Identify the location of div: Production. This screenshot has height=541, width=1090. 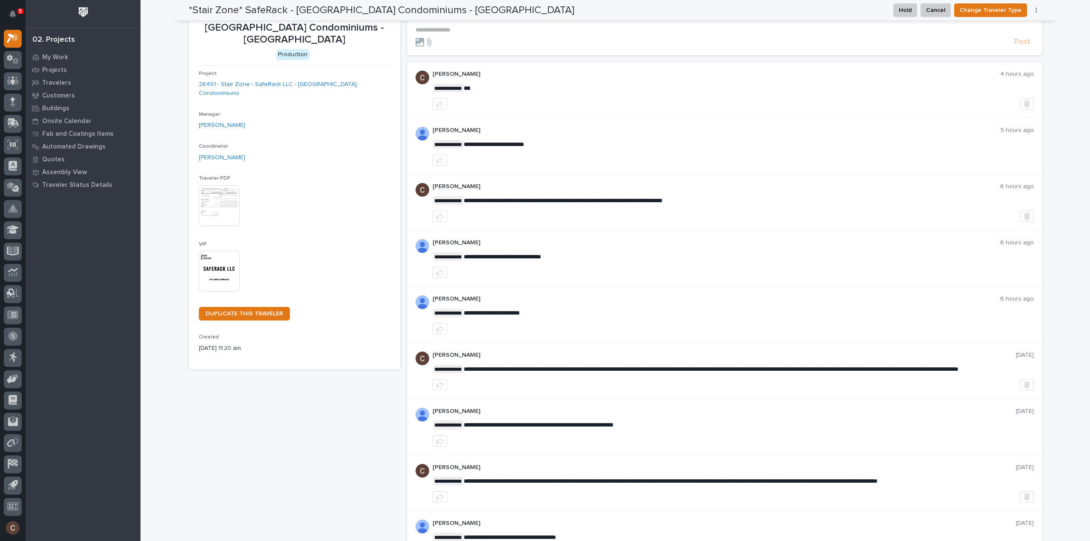
(292, 54).